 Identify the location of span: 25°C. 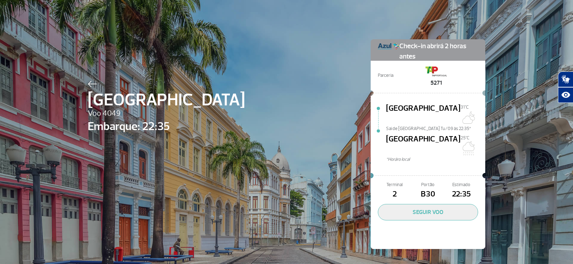
(465, 138).